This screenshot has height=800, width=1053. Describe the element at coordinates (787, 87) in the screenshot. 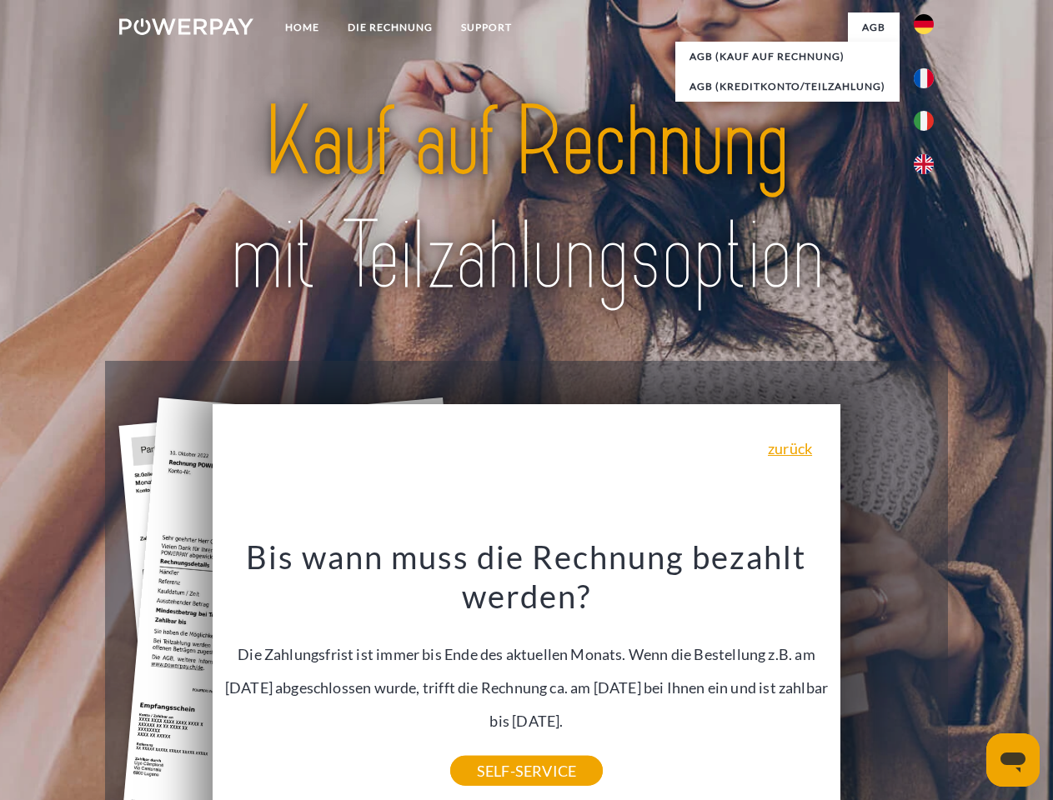

I see `a: AGB (Kreditkonto/Teilzahlung)` at that location.